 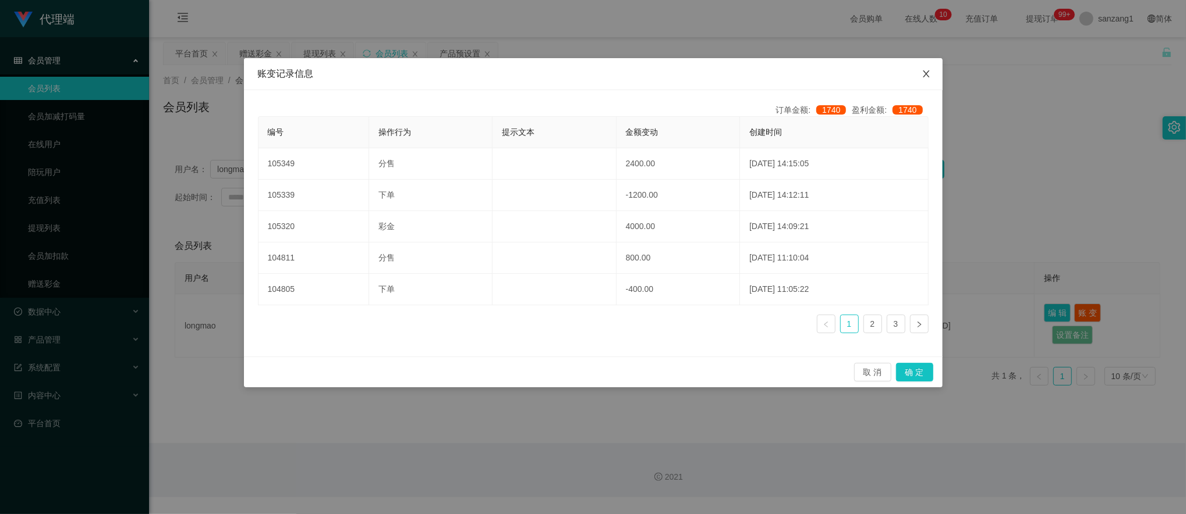 What do you see at coordinates (642, 132) in the screenshot?
I see `span: 金额变动` at bounding box center [642, 132].